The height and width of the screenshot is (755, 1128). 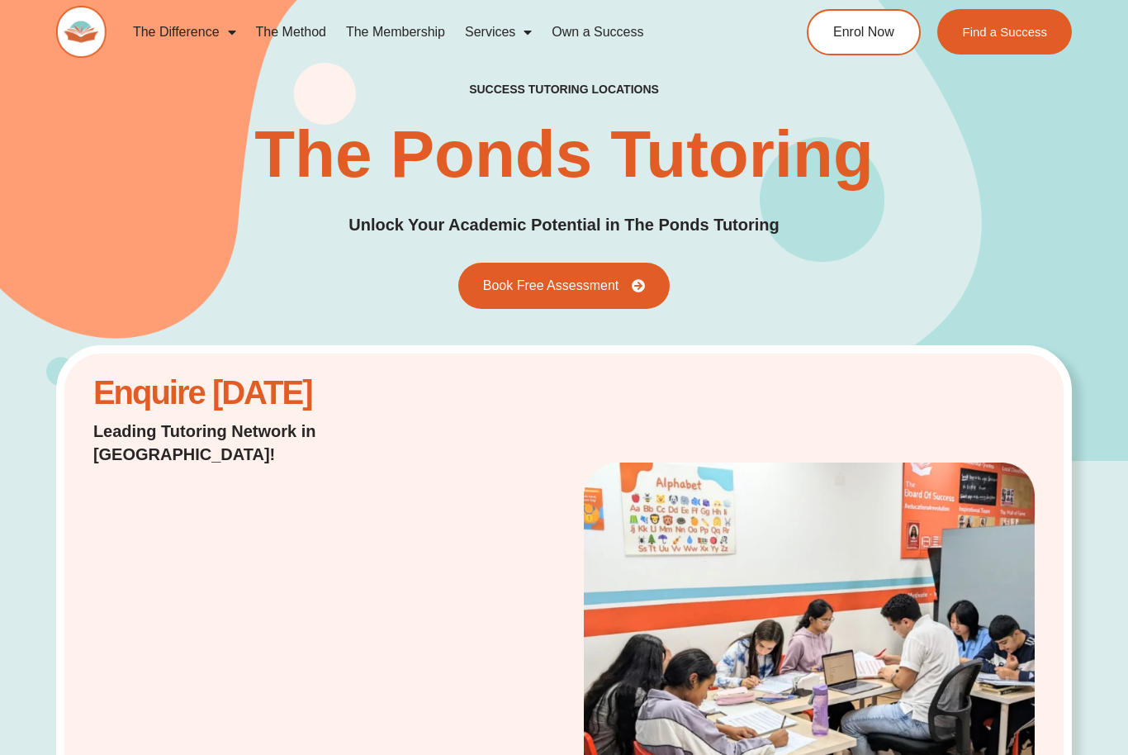 I want to click on p: Unlock Your Academic Potential in The Ponds Tutoring, so click(x=564, y=225).